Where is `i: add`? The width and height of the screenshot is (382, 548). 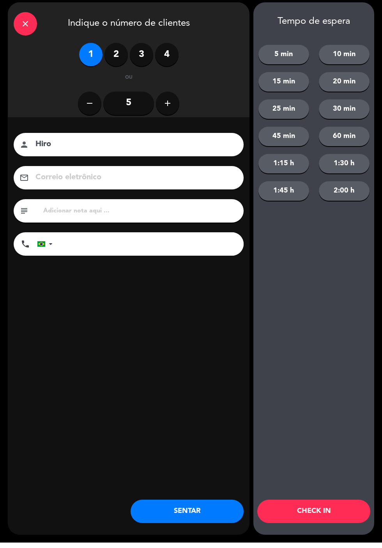
i: add is located at coordinates (168, 109).